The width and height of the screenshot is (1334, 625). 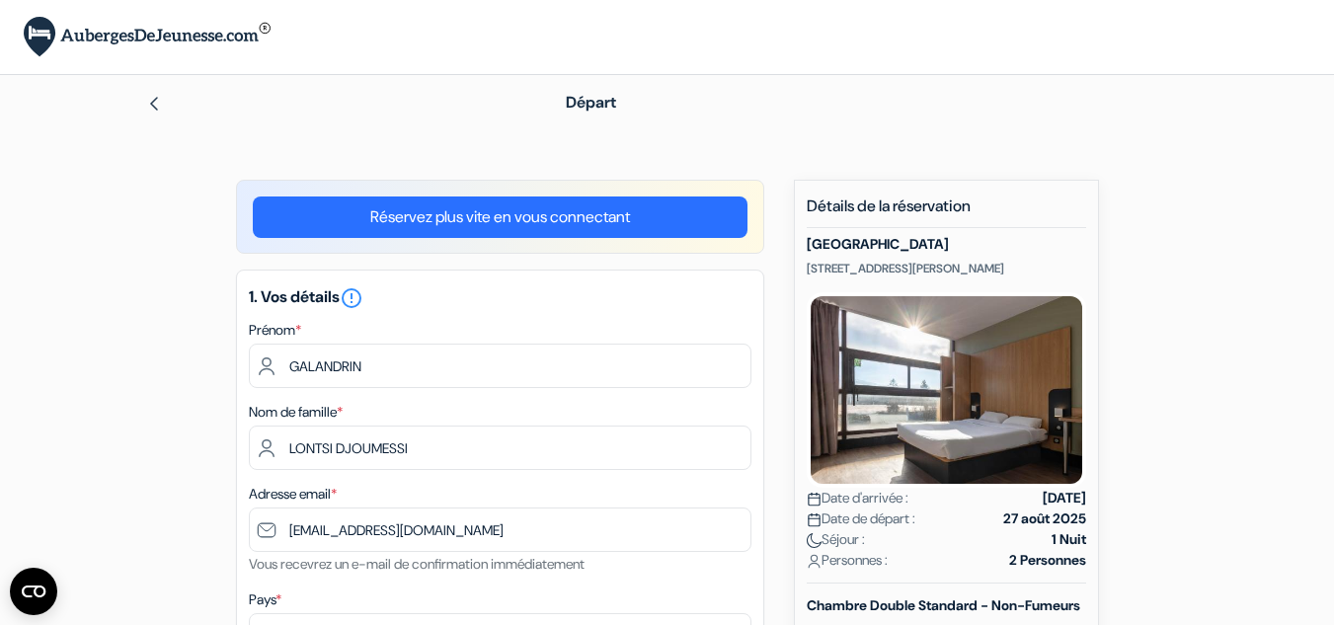 I want to click on strong: 1 Nuit, so click(x=1068, y=539).